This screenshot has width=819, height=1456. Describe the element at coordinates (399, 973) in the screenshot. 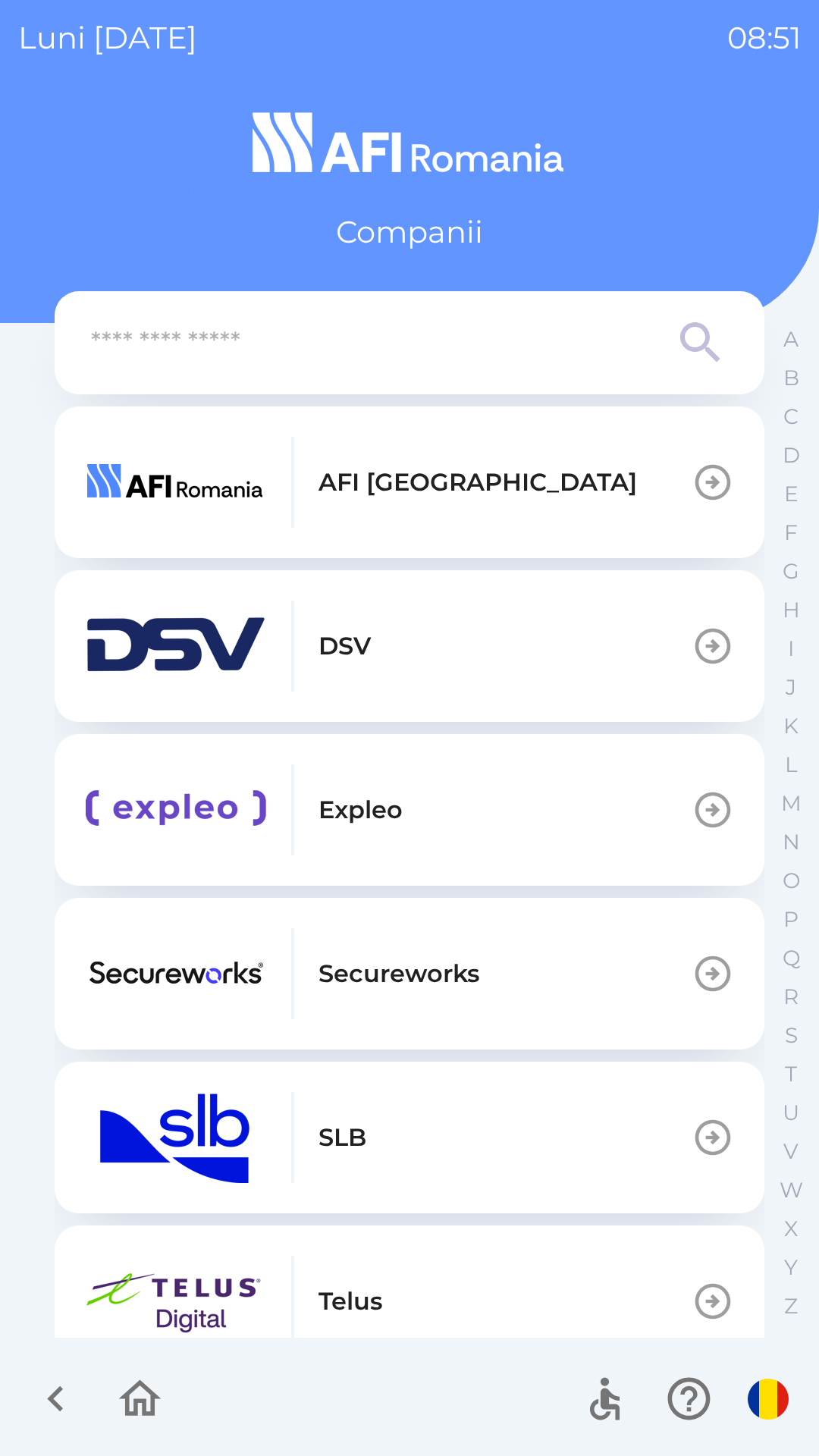

I see `p: Secureworks` at that location.